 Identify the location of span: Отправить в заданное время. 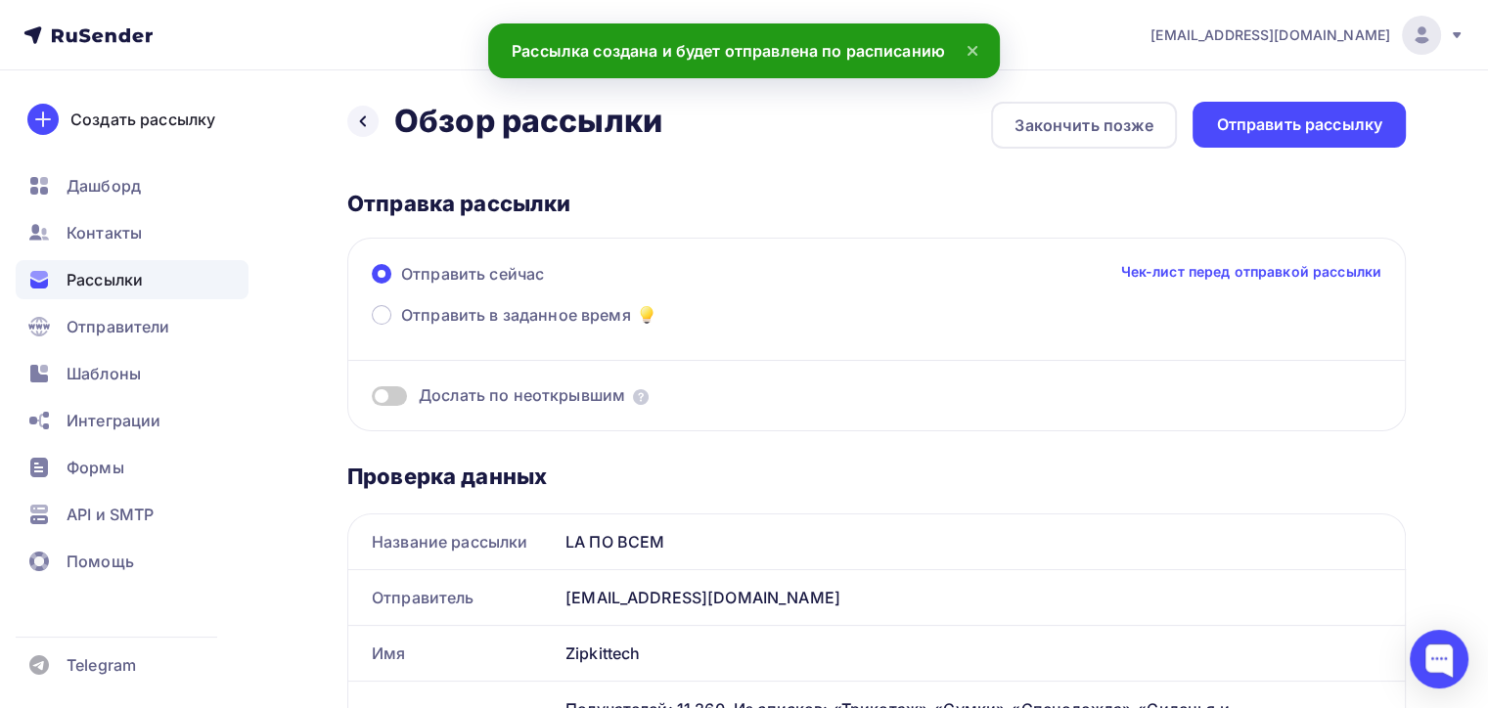
(516, 315).